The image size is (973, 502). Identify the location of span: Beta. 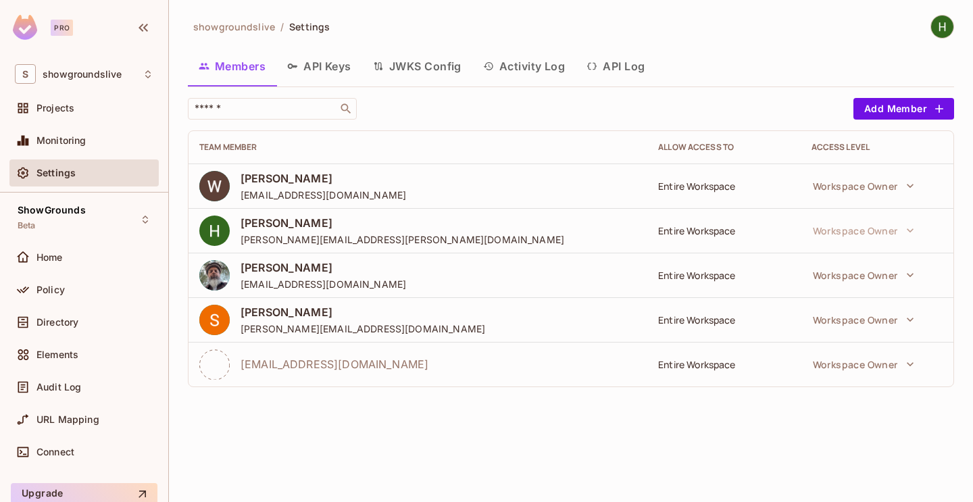
(26, 226).